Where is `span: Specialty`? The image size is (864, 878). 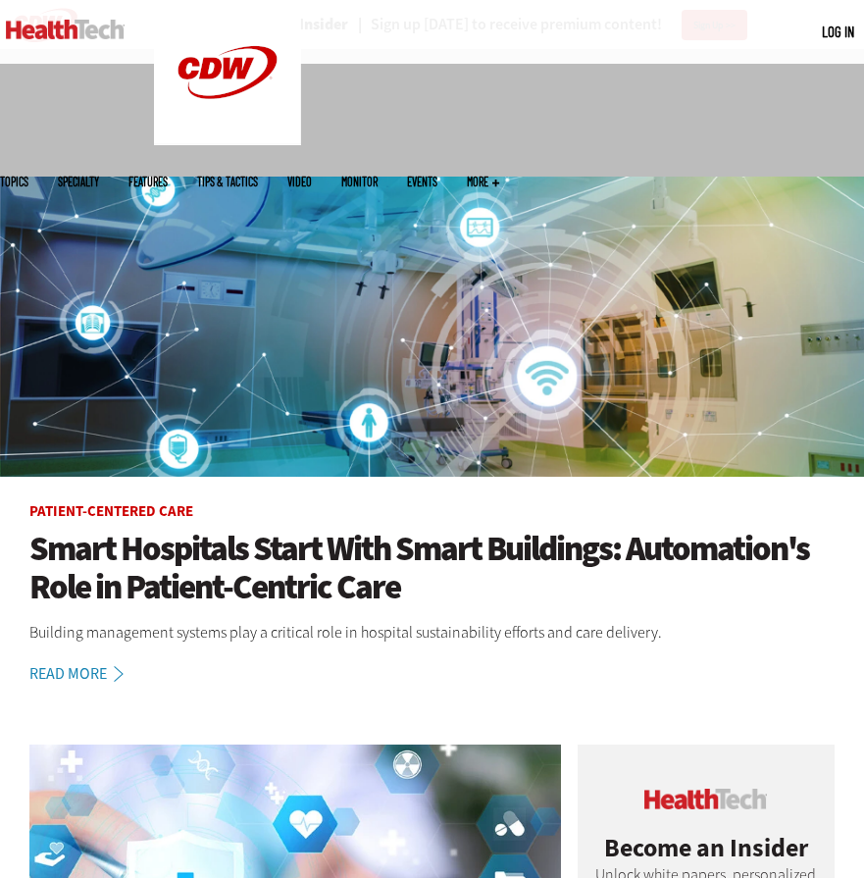 span: Specialty is located at coordinates (78, 181).